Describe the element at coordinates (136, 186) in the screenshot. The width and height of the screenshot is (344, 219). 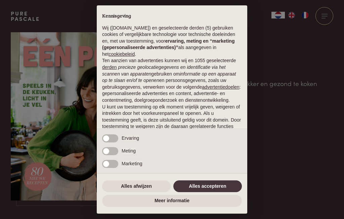
I see `button: Alles afwijzen` at that location.